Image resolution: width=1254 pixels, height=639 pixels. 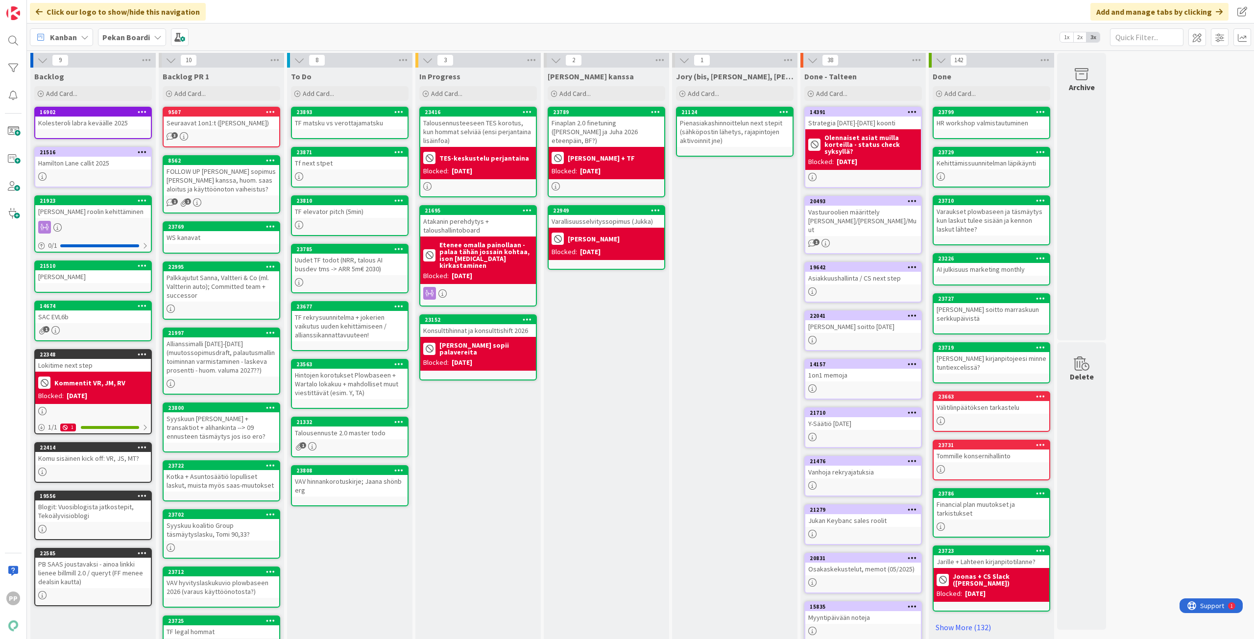 I want to click on div: 23785, so click(x=350, y=249).